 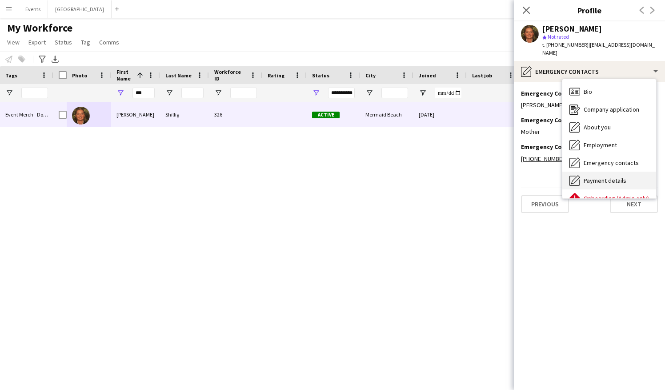 What do you see at coordinates (605, 180) in the screenshot?
I see `span: Payment details` at bounding box center [605, 180].